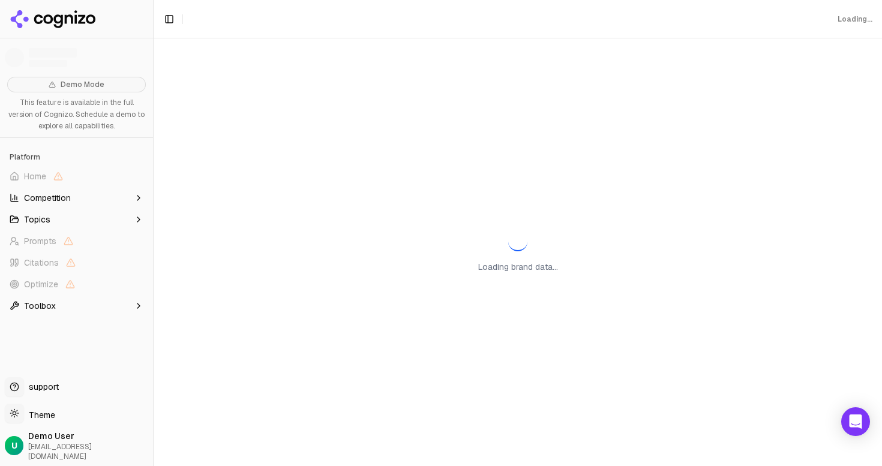 This screenshot has height=466, width=882. Describe the element at coordinates (76, 306) in the screenshot. I see `button: Toolbox` at that location.